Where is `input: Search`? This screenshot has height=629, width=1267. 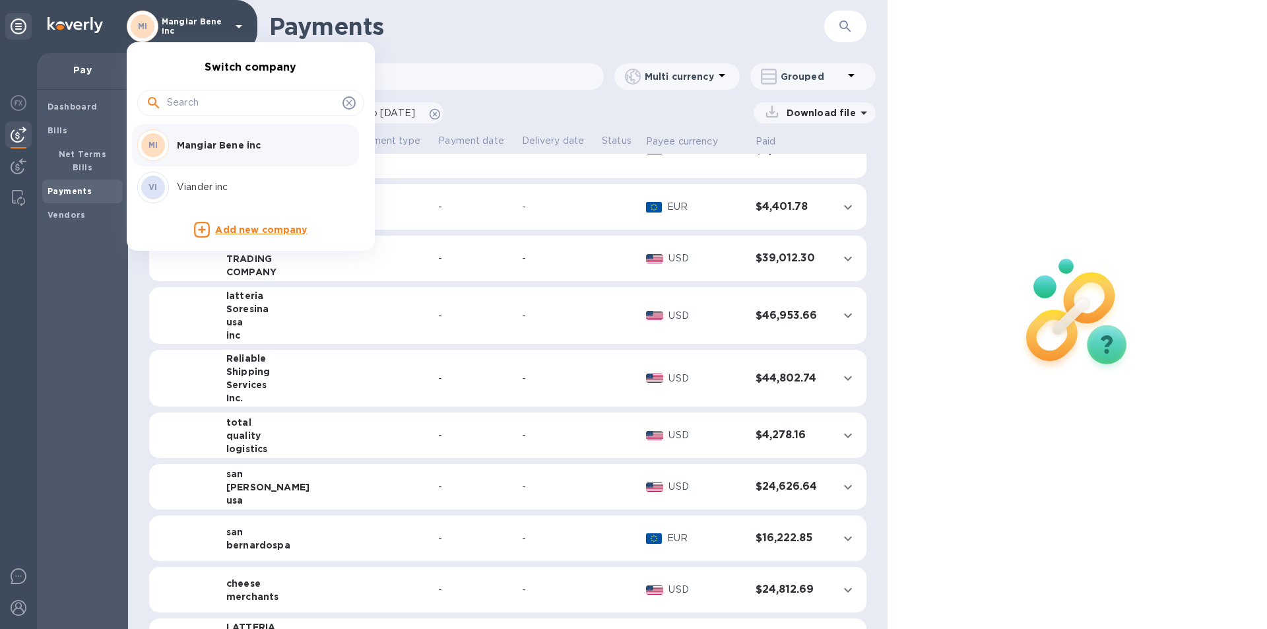 input: Search is located at coordinates (252, 103).